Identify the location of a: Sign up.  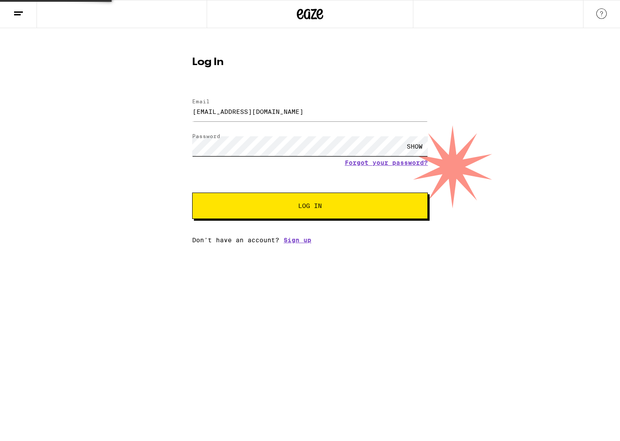
(297, 240).